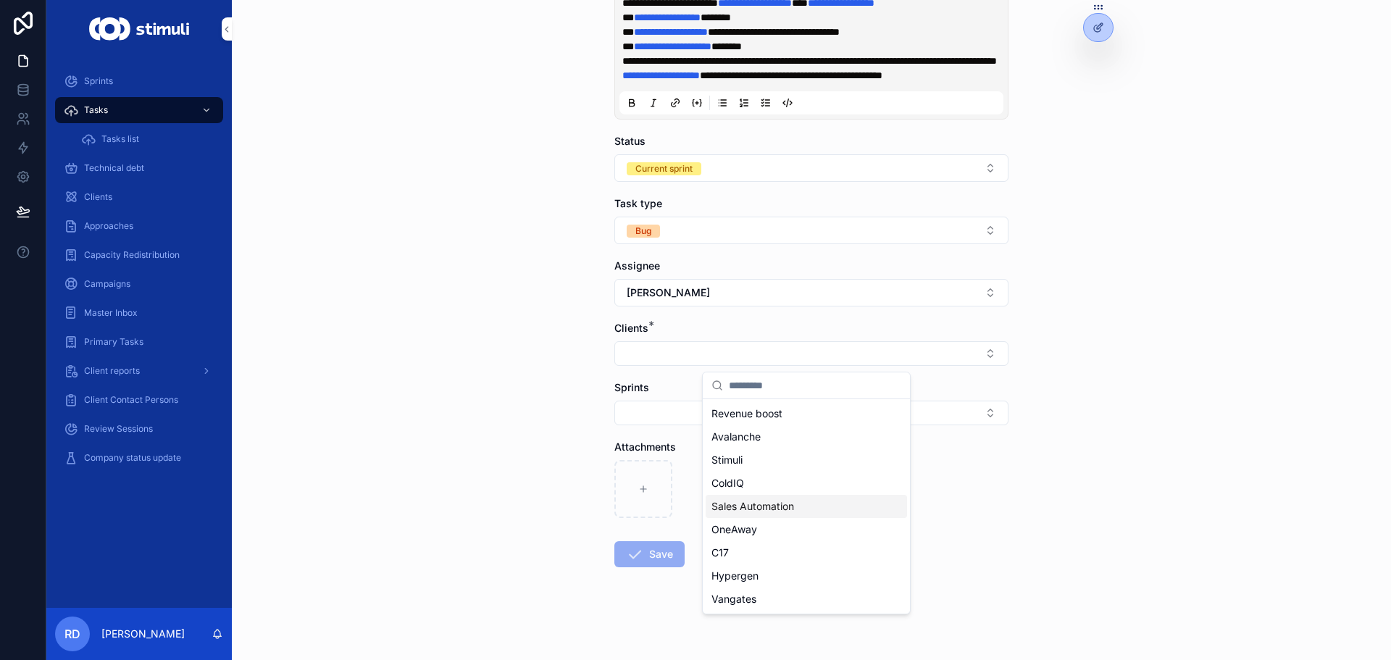 The height and width of the screenshot is (660, 1391). What do you see at coordinates (806, 506) in the screenshot?
I see `div: Suggestions` at bounding box center [806, 506].